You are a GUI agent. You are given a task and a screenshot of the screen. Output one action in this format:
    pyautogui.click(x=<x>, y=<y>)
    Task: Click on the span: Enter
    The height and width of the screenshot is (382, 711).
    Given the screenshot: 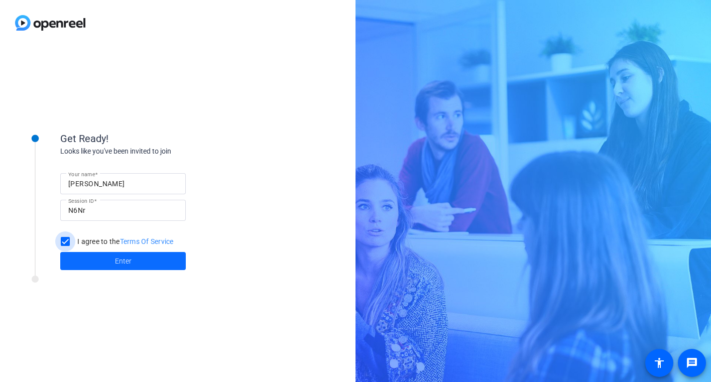 What is the action you would take?
    pyautogui.click(x=123, y=261)
    